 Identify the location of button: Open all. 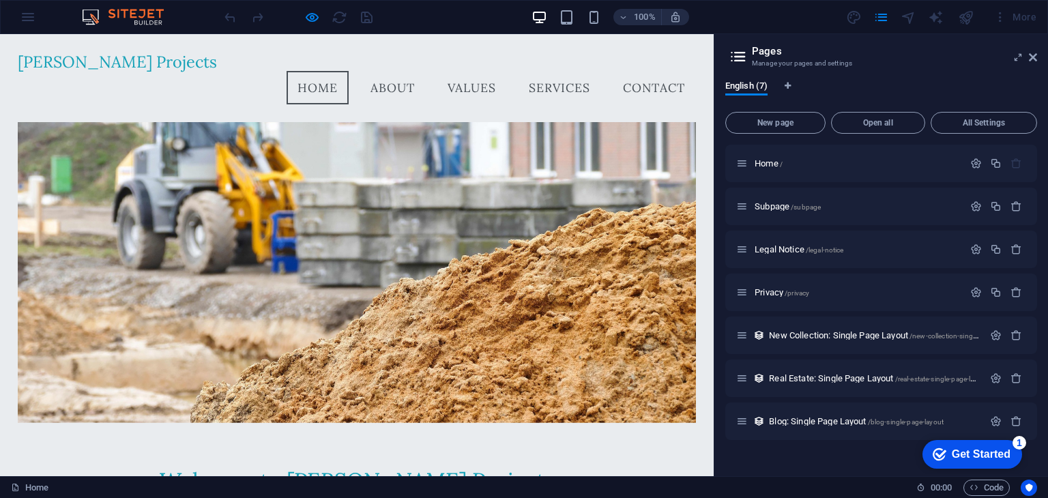
(878, 123).